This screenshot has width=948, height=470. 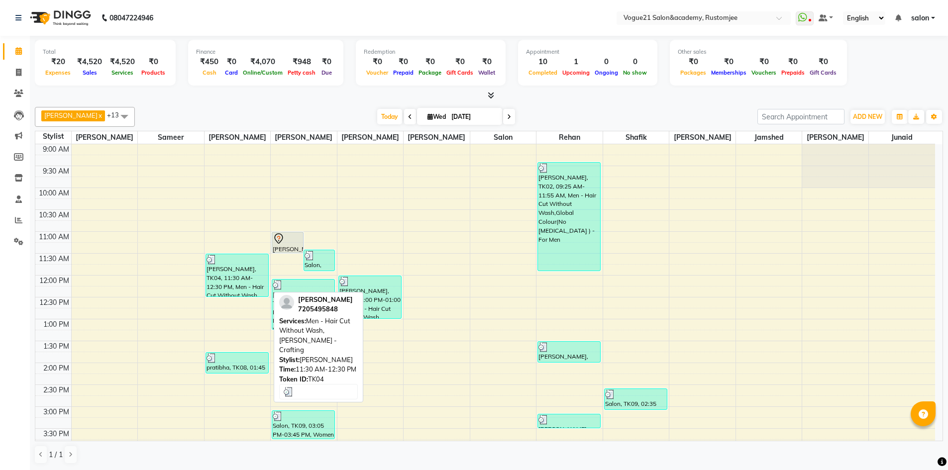 I want to click on div: 9:00 AM, so click(x=56, y=149).